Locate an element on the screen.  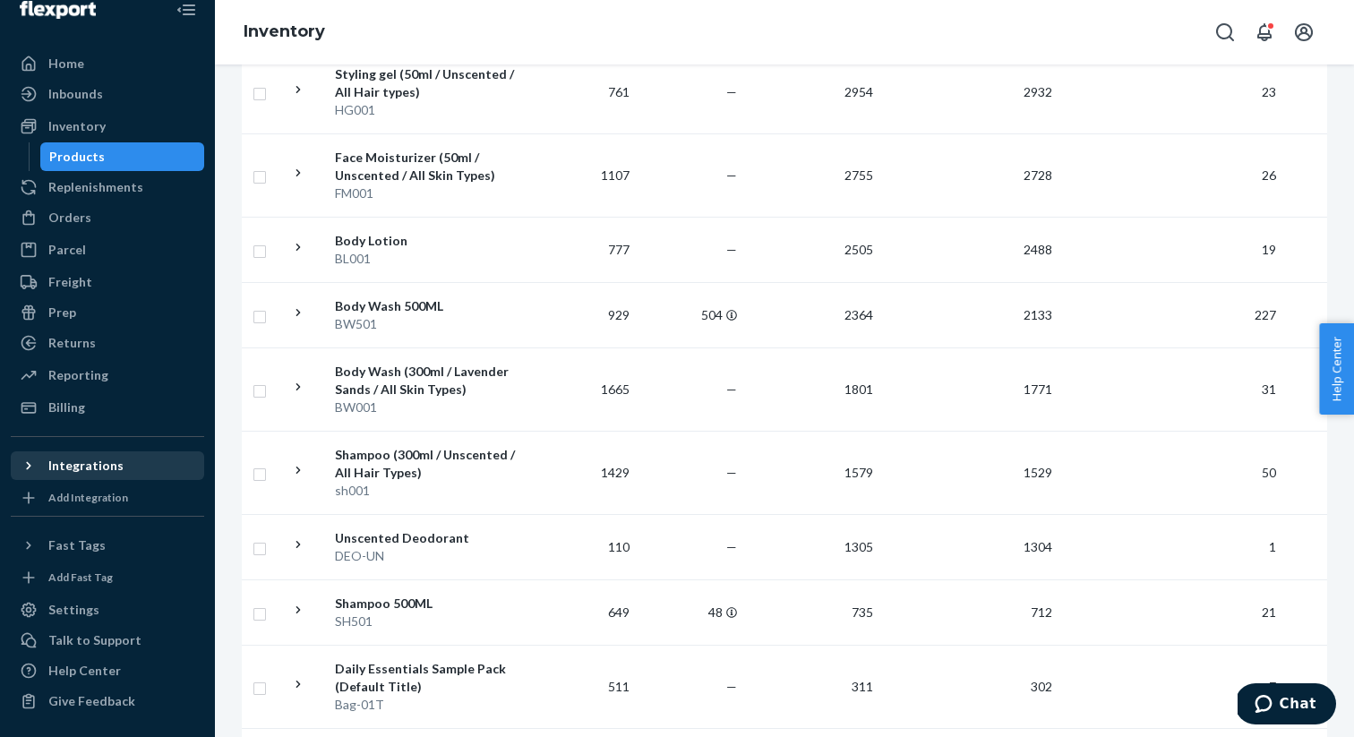
td: 1429 is located at coordinates (583, 472).